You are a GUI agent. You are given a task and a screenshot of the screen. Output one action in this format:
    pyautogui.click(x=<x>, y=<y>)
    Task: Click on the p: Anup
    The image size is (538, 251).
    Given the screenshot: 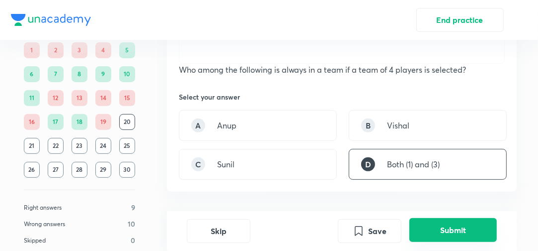 What is the action you would take?
    pyautogui.click(x=227, y=125)
    